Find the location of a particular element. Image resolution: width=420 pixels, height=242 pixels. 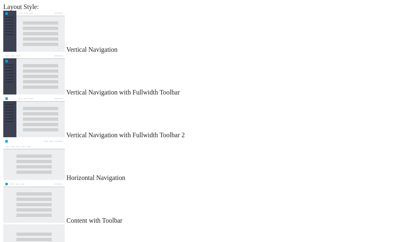

md-radio-button: Vertical Navigation is located at coordinates (210, 32).